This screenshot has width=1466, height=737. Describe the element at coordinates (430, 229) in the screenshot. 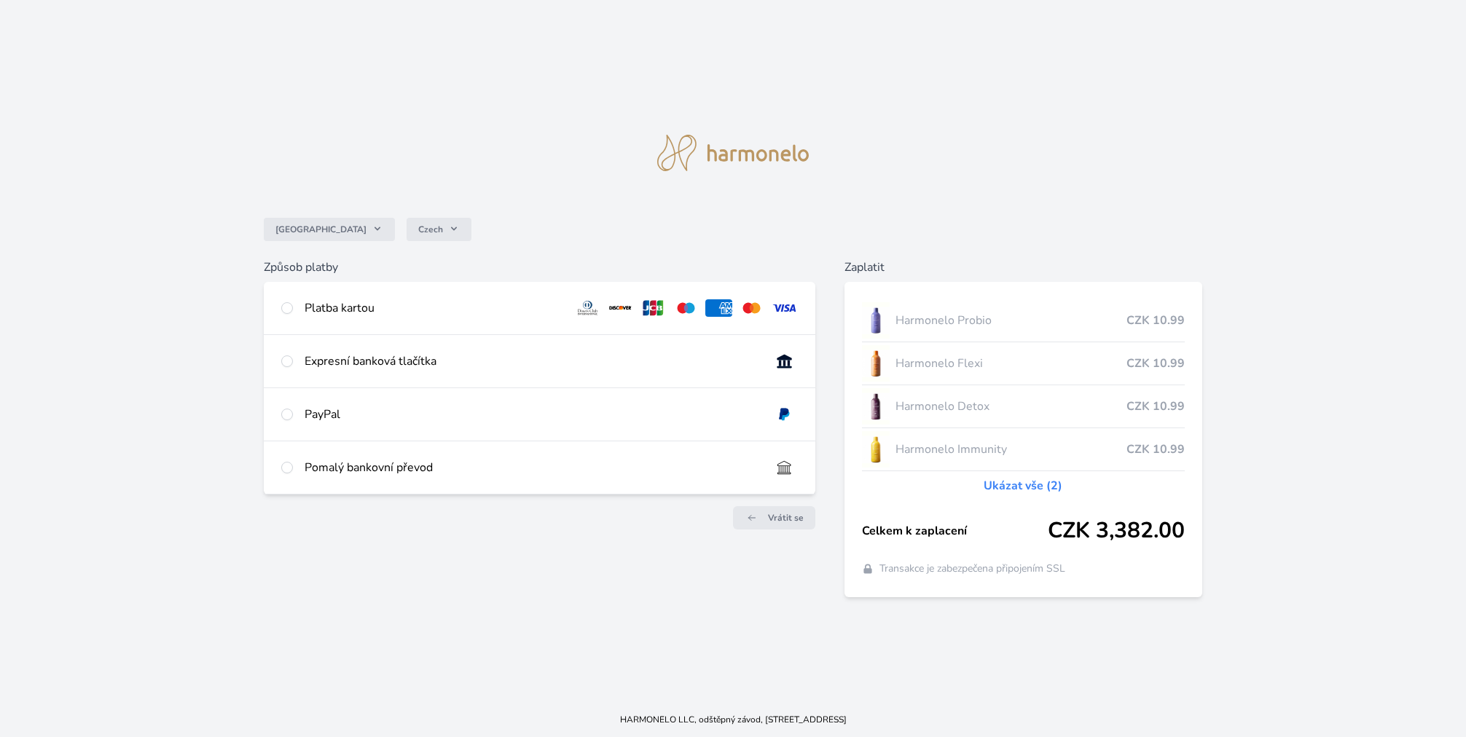

I see `span: Czech` at that location.